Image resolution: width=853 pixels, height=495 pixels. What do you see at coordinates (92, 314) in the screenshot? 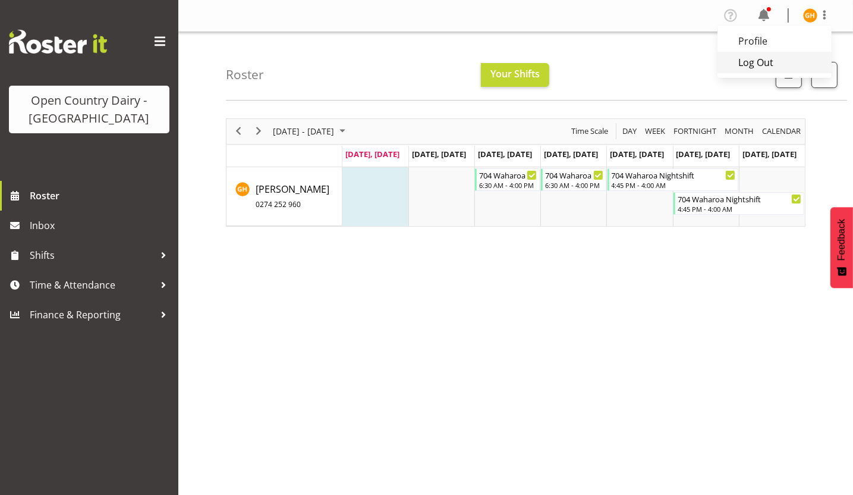
I see `span: Finance & Reporting` at bounding box center [92, 314].